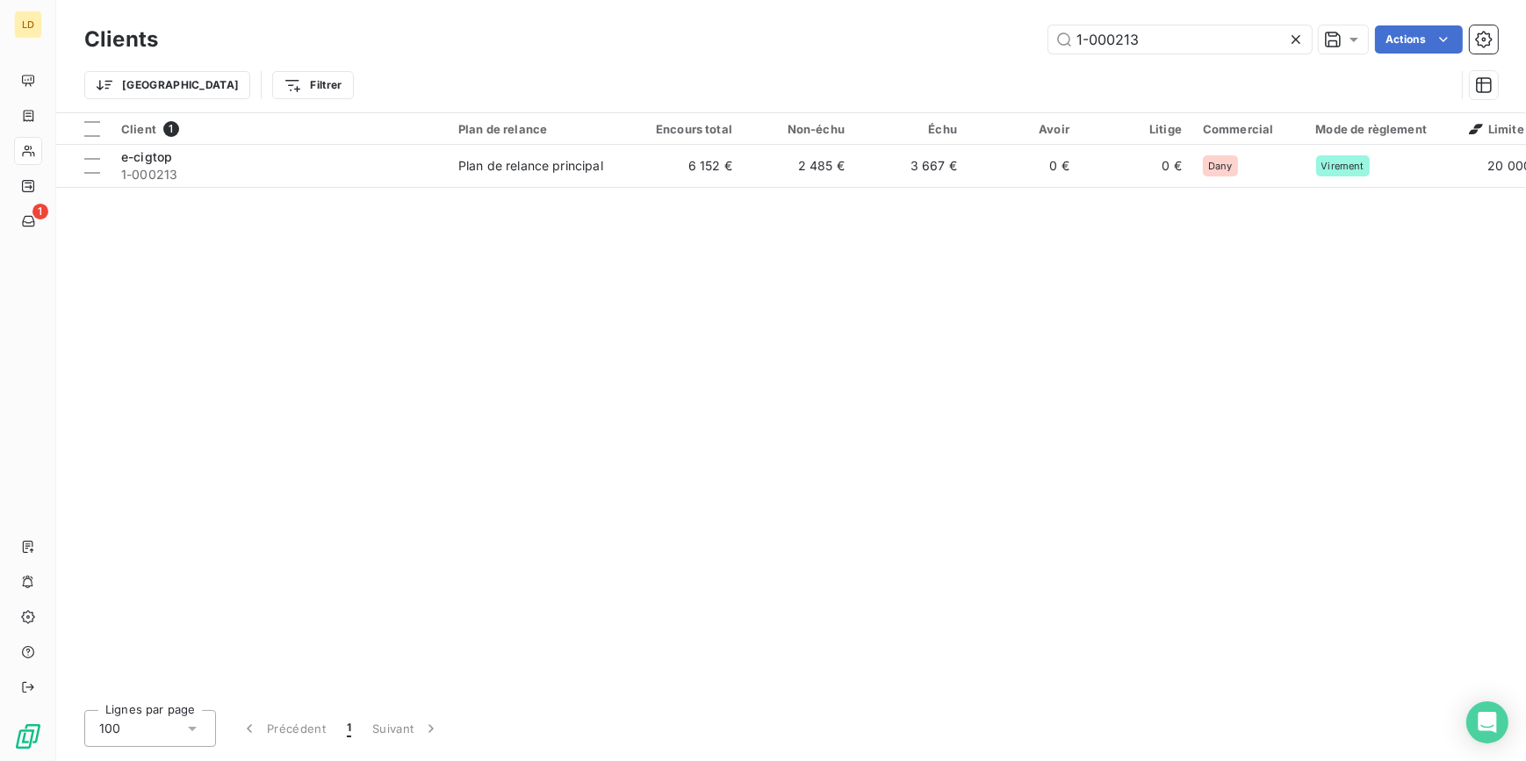 The image size is (1526, 761). I want to click on td: 2 485 €, so click(799, 166).